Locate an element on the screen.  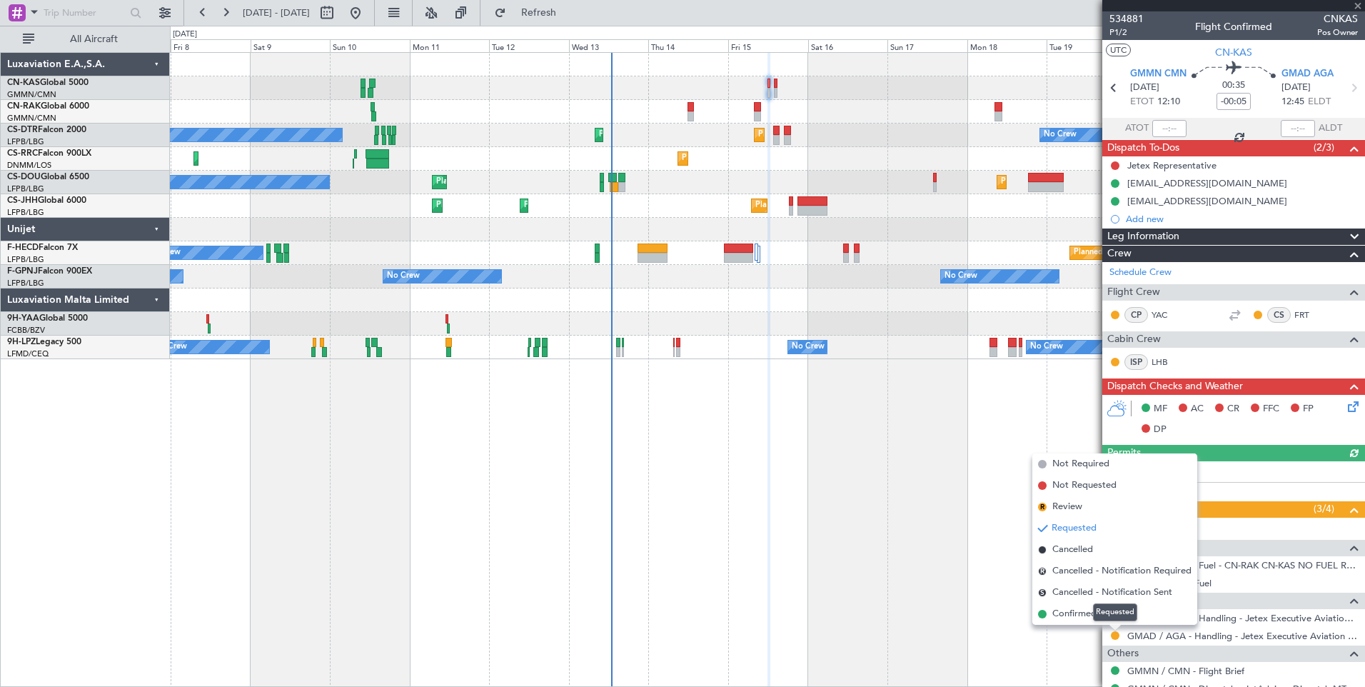
a: GMAD / AGA - Handling - Jetex Executive Aviation Morocco GMAD / AGA is located at coordinates (1242, 635).